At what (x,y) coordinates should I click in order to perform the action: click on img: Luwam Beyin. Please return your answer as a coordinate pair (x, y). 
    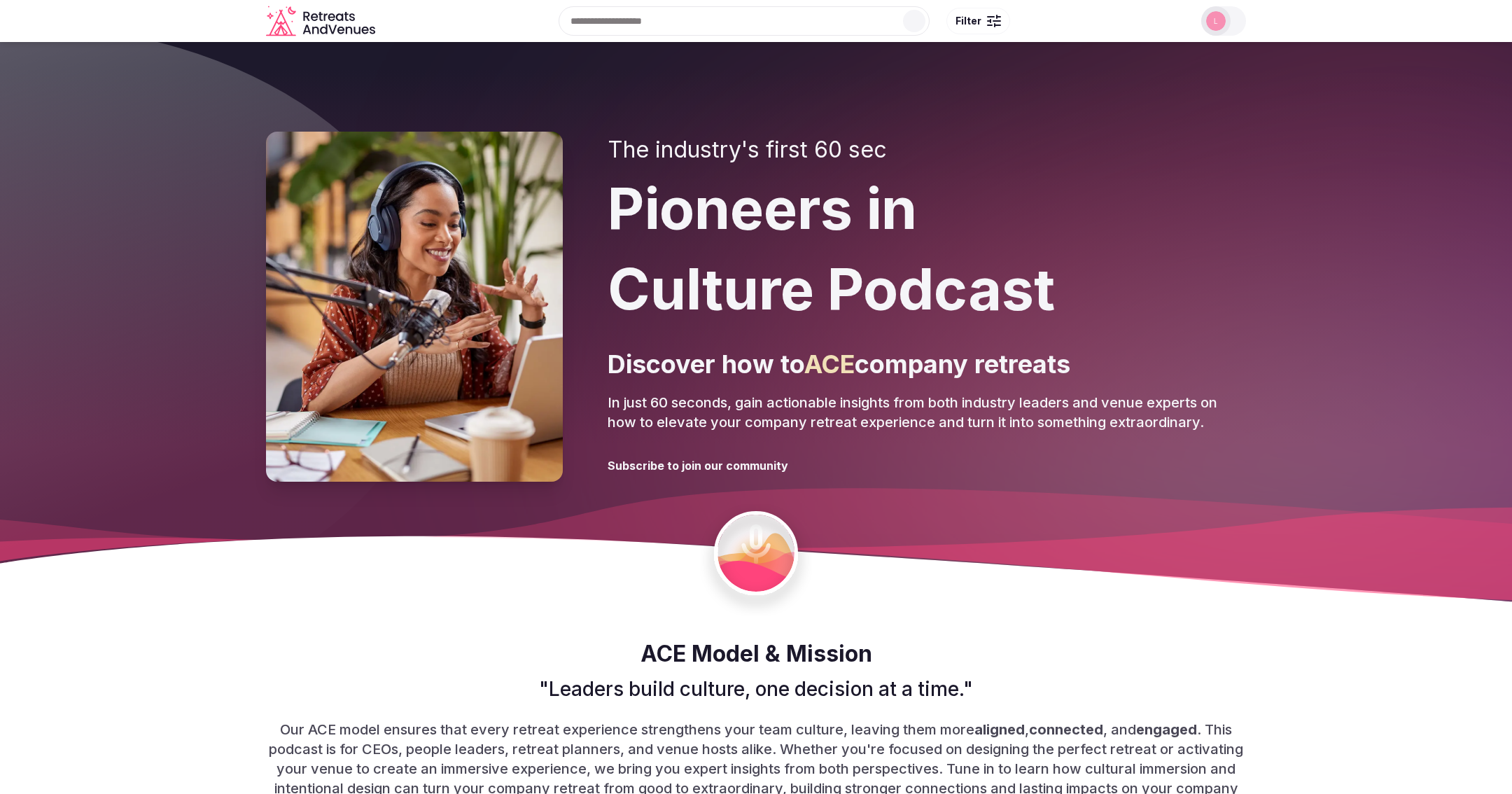
    Looking at the image, I should click on (1215, 21).